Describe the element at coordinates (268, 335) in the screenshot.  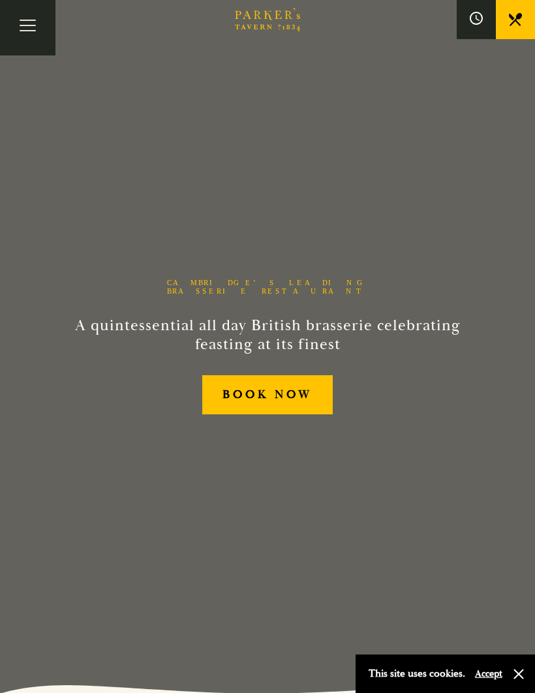
I see `h2: A quintessential all day British brasserie celebrating feasting at its finest` at that location.